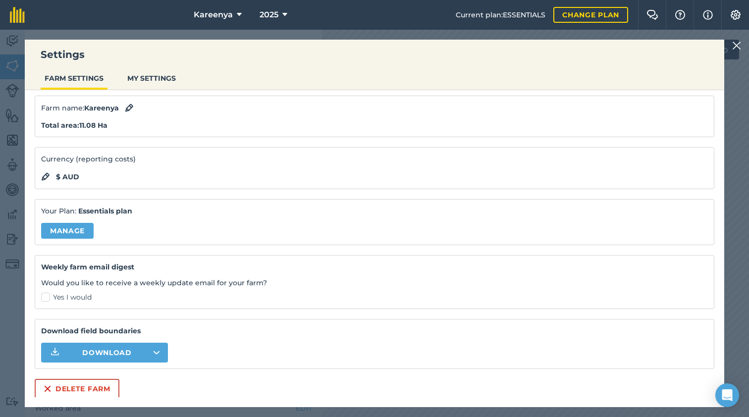 The width and height of the screenshot is (749, 417). What do you see at coordinates (152, 78) in the screenshot?
I see `button: MY SETTINGS` at bounding box center [152, 78].